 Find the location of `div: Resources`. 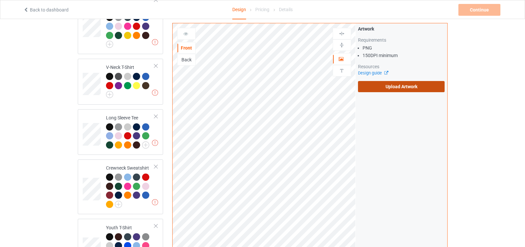

div: Resources is located at coordinates (401, 67).